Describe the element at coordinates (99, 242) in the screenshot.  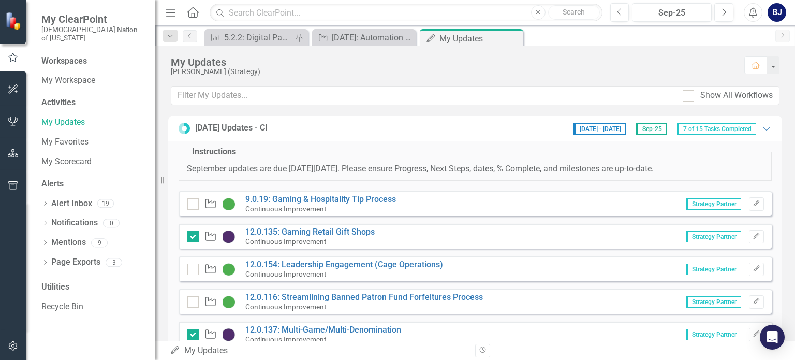
I see `div: 9` at that location.